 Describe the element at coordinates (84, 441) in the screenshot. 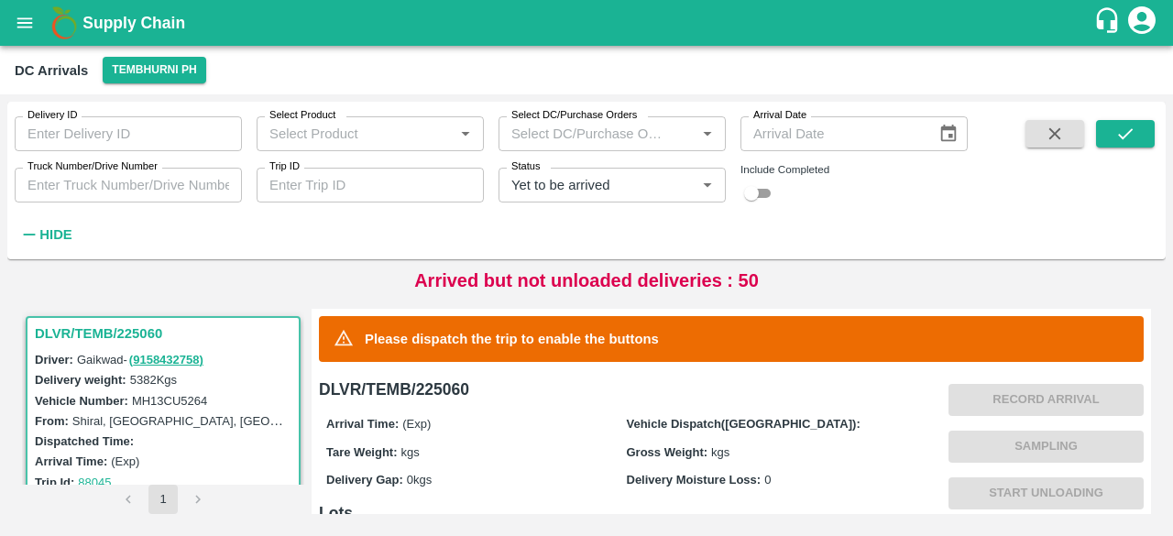

I see `label: Dispatched Time:` at that location.